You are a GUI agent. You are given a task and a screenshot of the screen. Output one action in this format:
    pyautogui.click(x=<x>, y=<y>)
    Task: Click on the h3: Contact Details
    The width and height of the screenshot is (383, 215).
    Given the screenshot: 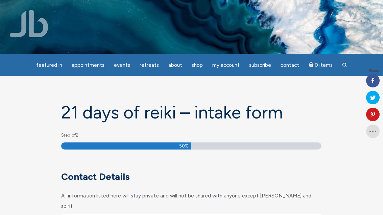 What is the action you would take?
    pyautogui.click(x=188, y=177)
    